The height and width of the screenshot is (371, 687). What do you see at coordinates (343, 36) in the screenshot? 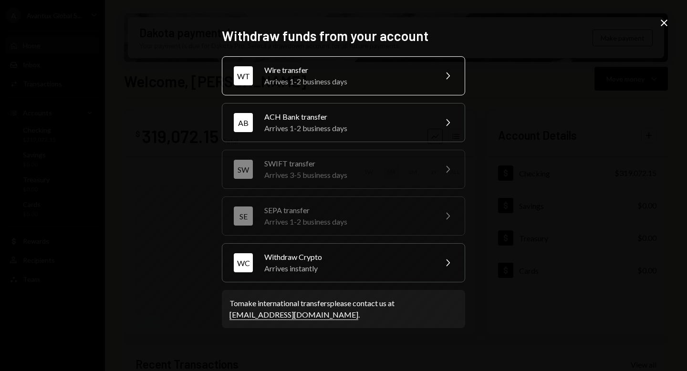
I see `h2: Withdraw funds from your account` at bounding box center [343, 36].